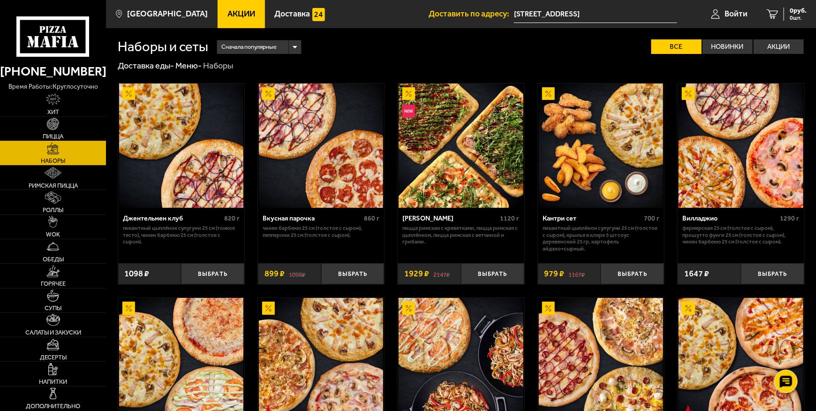 The width and height of the screenshot is (816, 411). Describe the element at coordinates (461, 146) in the screenshot. I see `a: АкционныйНовинкаМама Миа` at that location.